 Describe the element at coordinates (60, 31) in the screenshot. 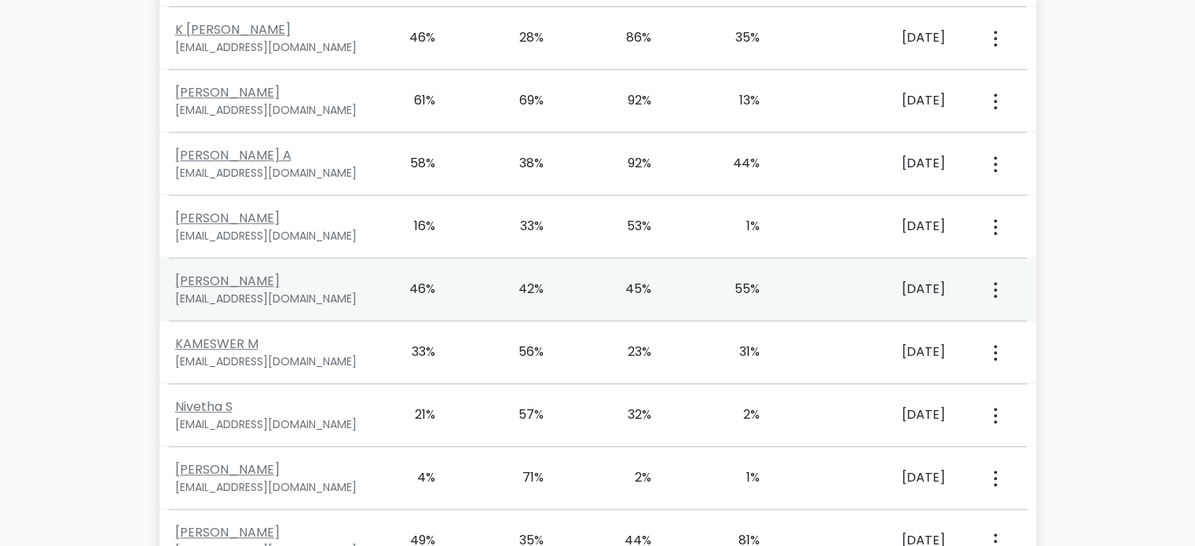

I see `div: v 4.0.25` at that location.